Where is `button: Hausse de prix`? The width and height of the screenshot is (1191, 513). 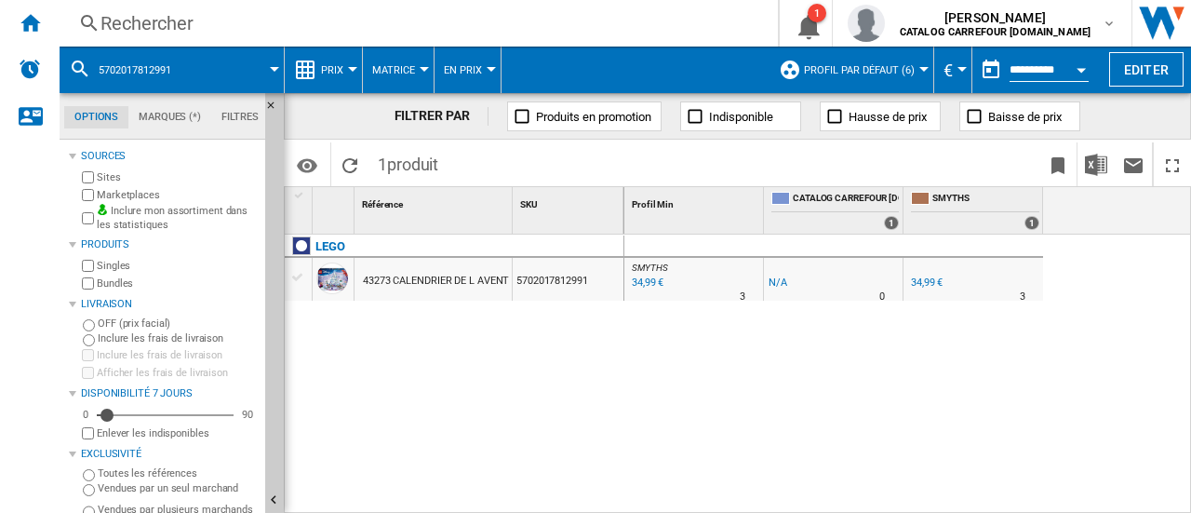 button: Hausse de prix is located at coordinates (880, 116).